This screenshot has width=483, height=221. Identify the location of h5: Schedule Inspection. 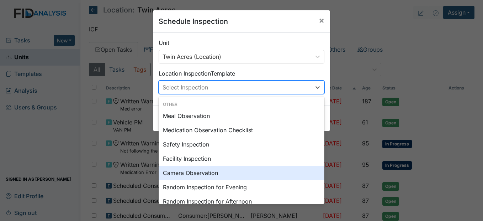
(193, 21).